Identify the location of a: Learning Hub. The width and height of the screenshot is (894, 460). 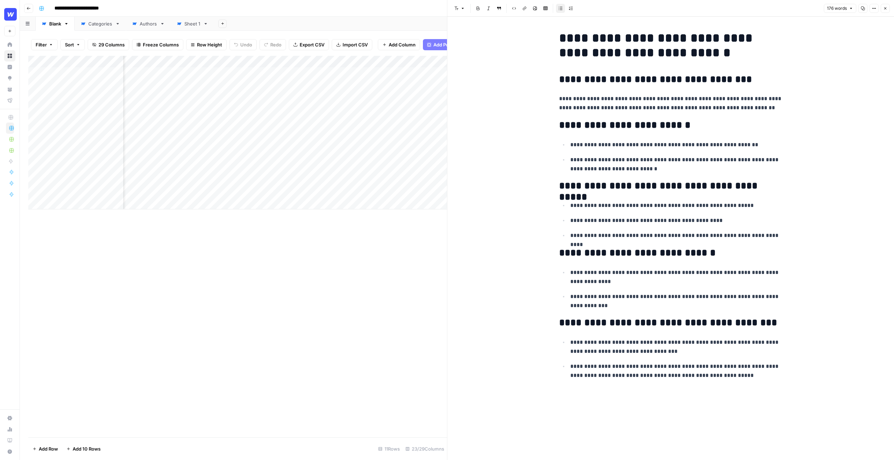
(10, 441).